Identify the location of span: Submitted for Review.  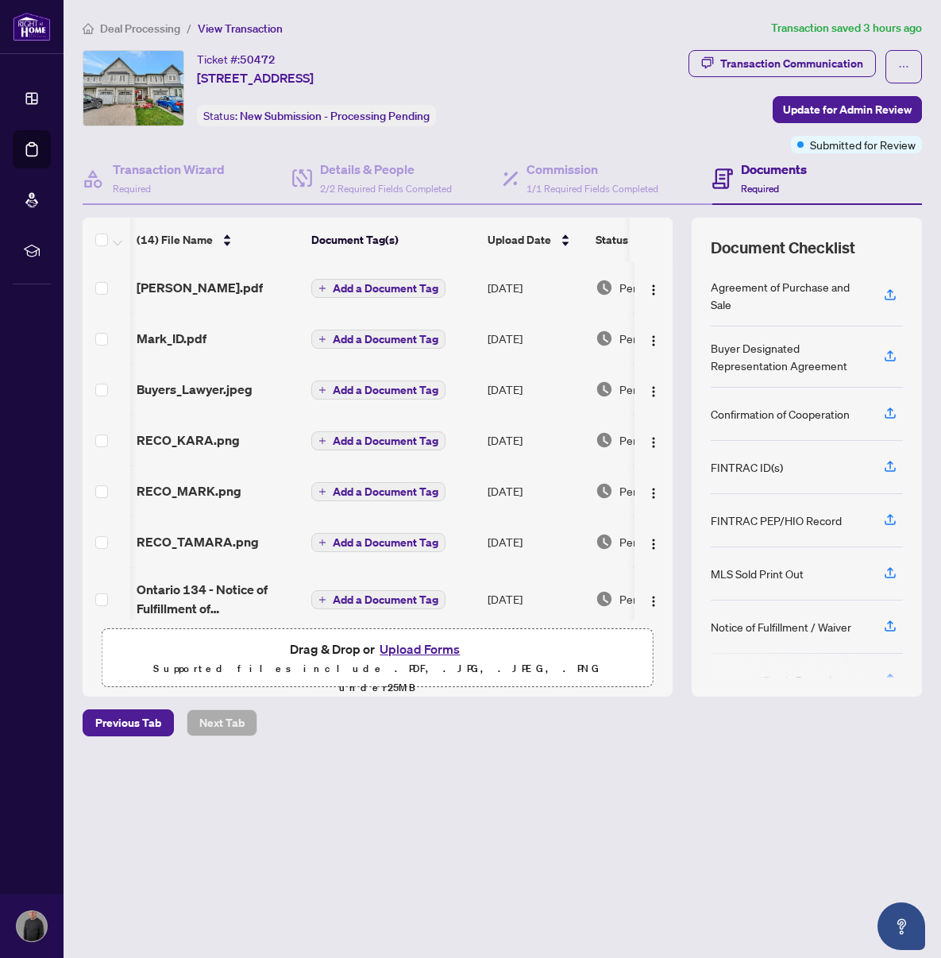
(863, 145).